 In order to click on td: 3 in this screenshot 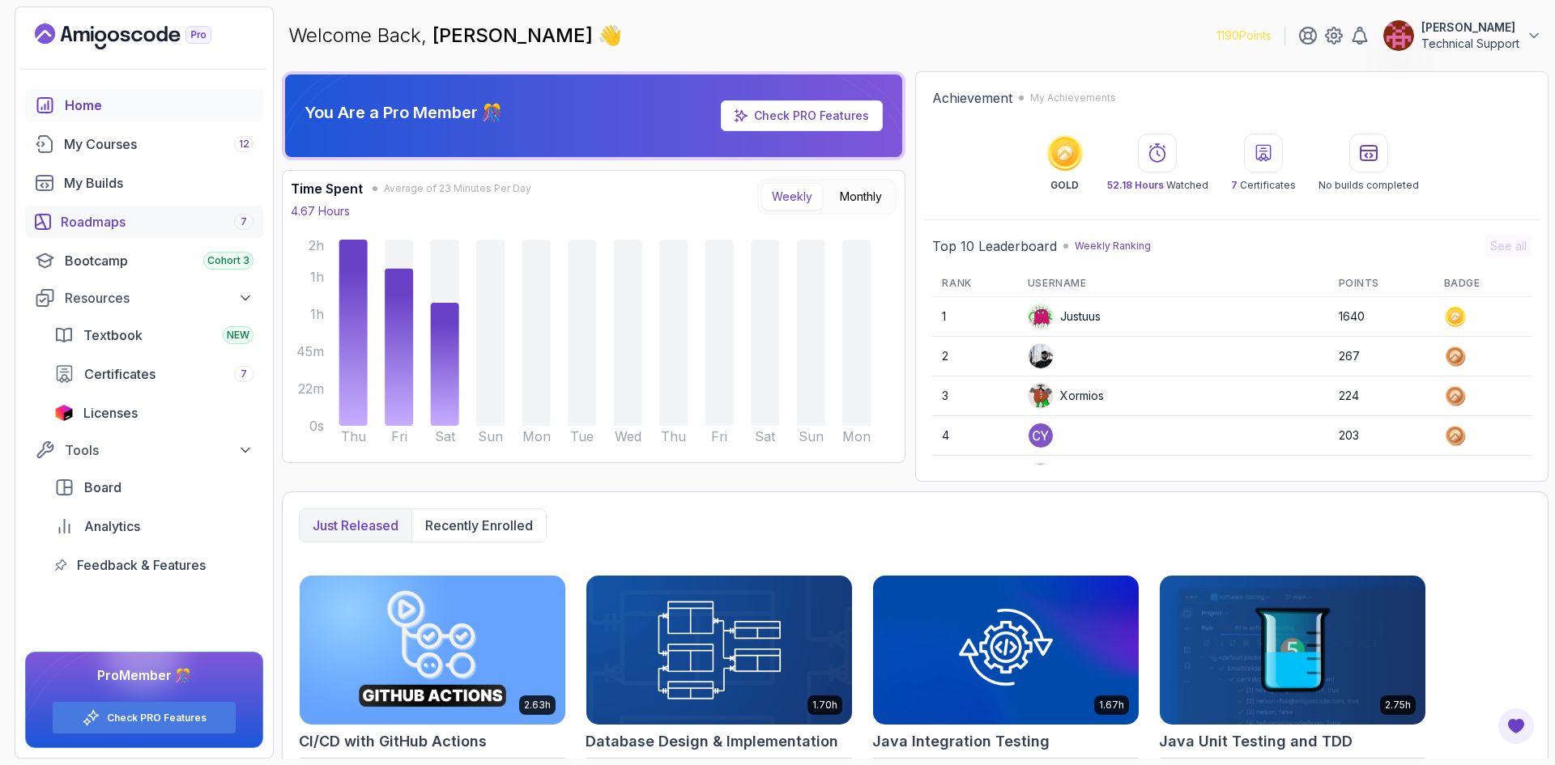, I will do `click(974, 396)`.